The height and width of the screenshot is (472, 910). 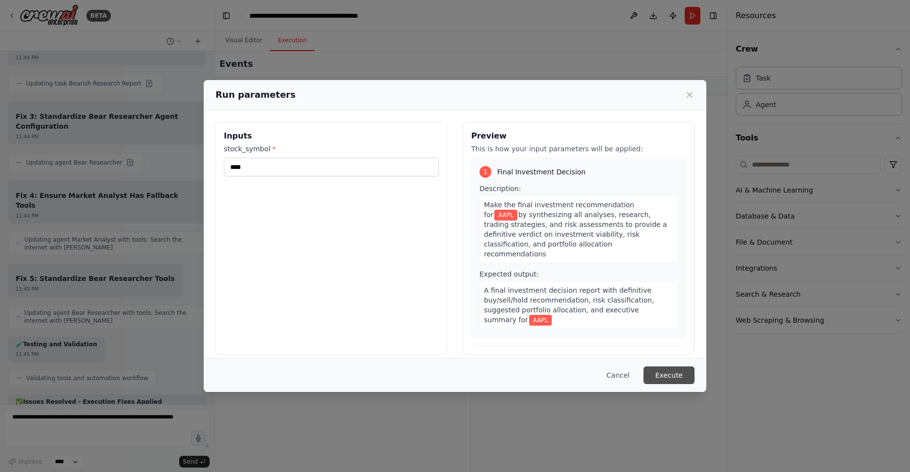 I want to click on span: by synthesizing all analyses, research, trading strategies, and risk assessments to provide a def..., so click(x=575, y=234).